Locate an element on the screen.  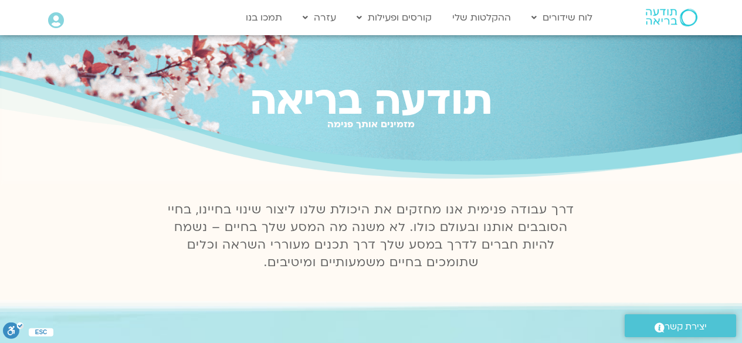
a: ההקלטות שלי is located at coordinates (482, 18).